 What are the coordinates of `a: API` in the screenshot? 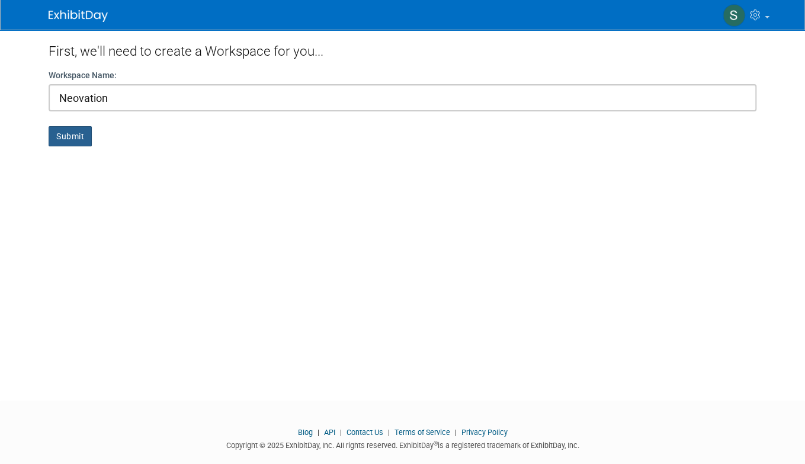 It's located at (329, 432).